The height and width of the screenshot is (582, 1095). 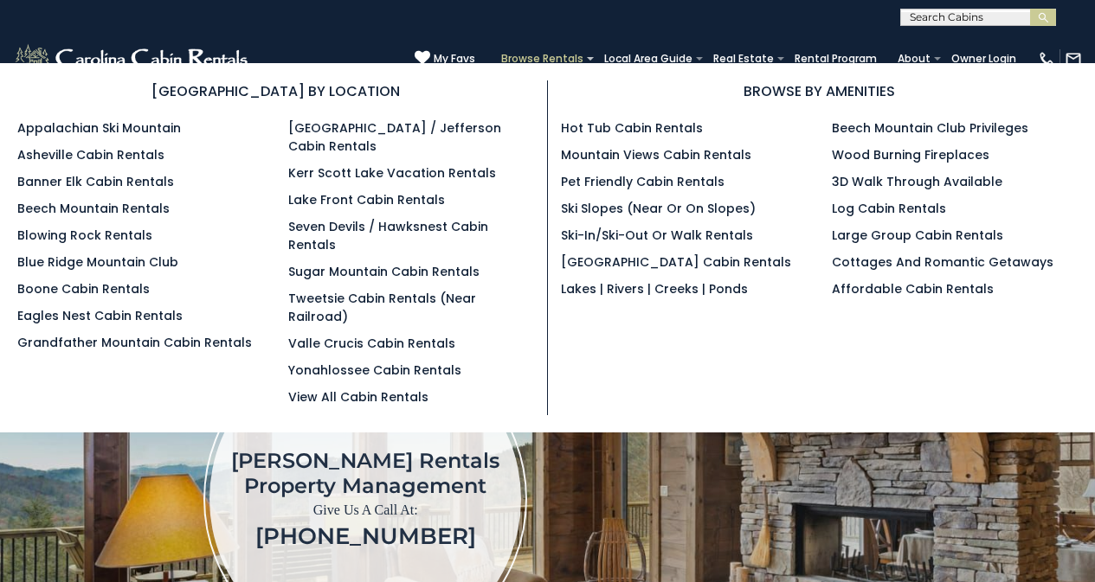 I want to click on a: Cottages and Romantic Getaways, so click(x=942, y=262).